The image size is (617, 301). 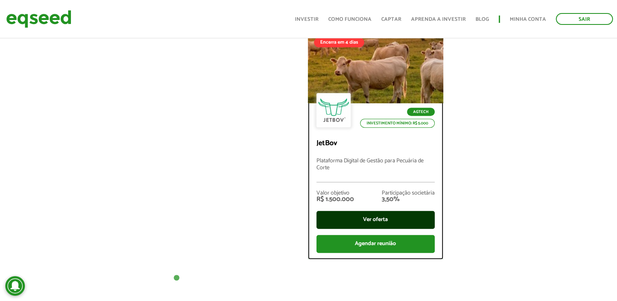 I want to click on img: EqSeed, so click(x=39, y=19).